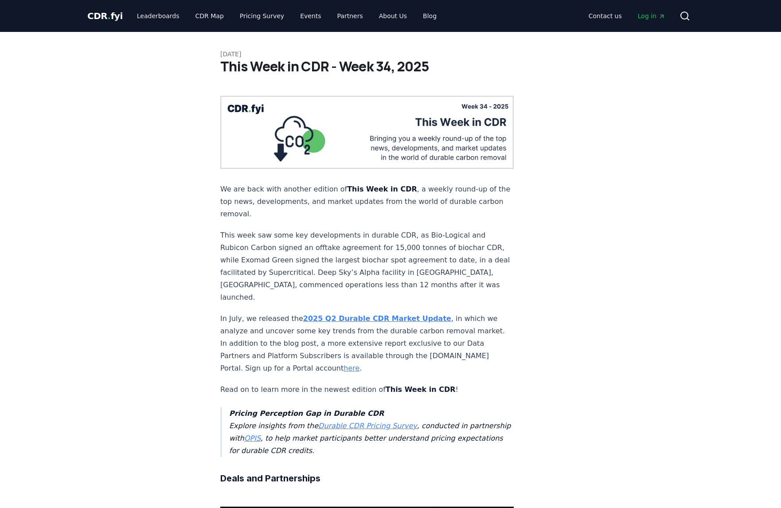 Image resolution: width=781 pixels, height=508 pixels. Describe the element at coordinates (605, 16) in the screenshot. I see `a: Contact us` at that location.